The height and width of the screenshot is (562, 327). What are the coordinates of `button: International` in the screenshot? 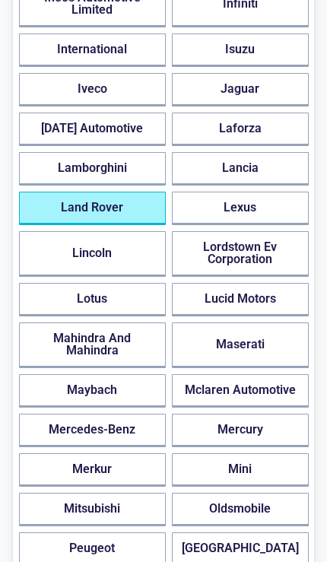 It's located at (92, 50).